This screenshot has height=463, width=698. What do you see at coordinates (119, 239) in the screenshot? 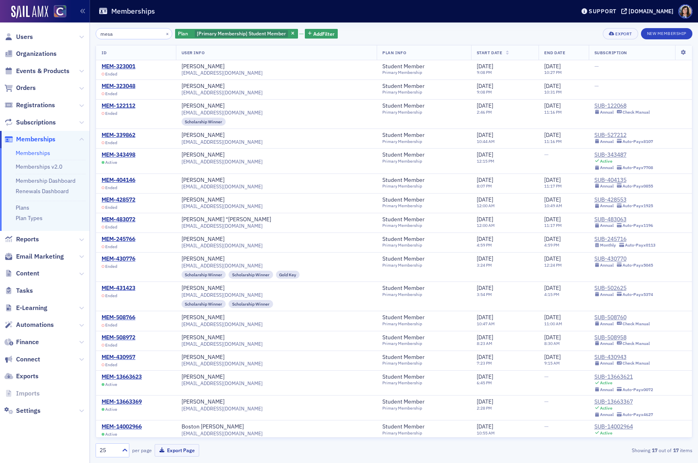
I see `a: MEM-245766` at bounding box center [119, 239].